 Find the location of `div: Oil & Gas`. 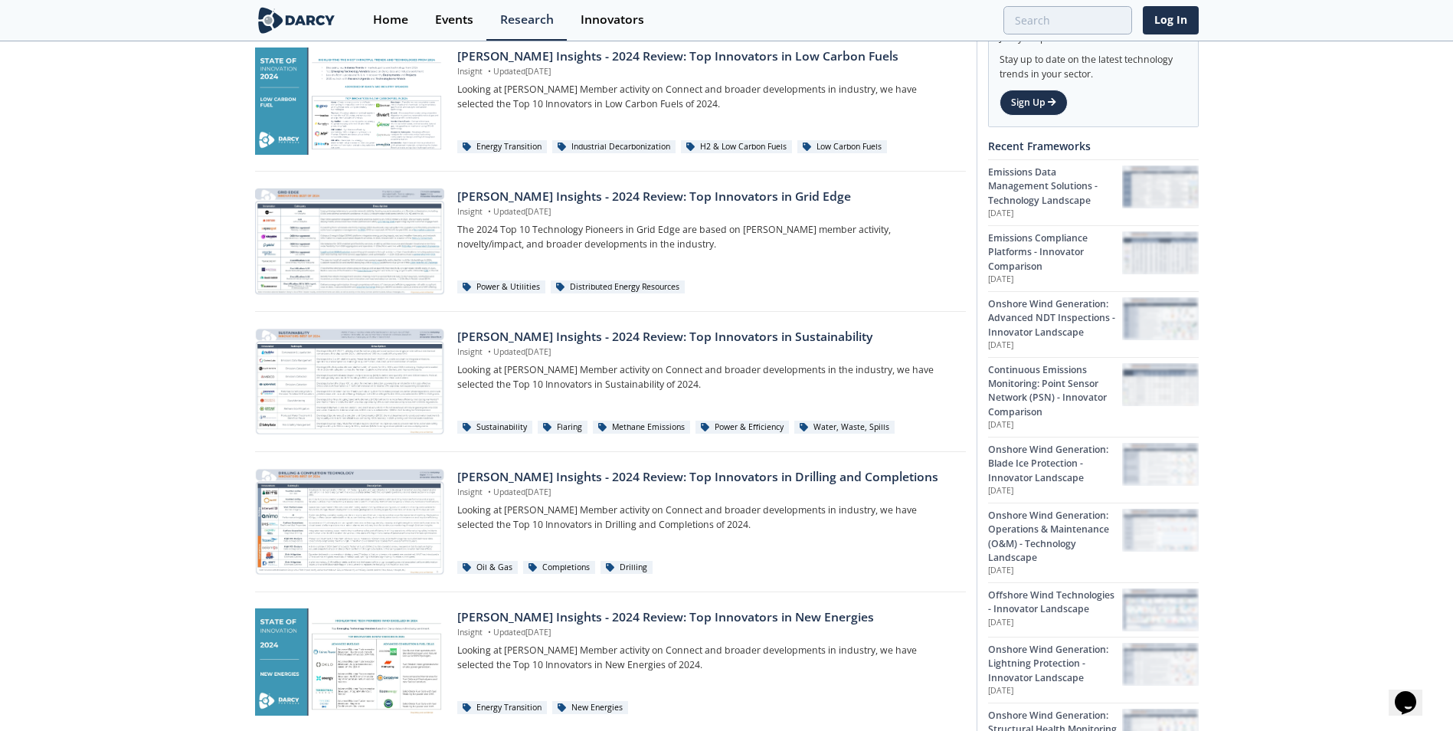

div: Oil & Gas is located at coordinates (487, 567).